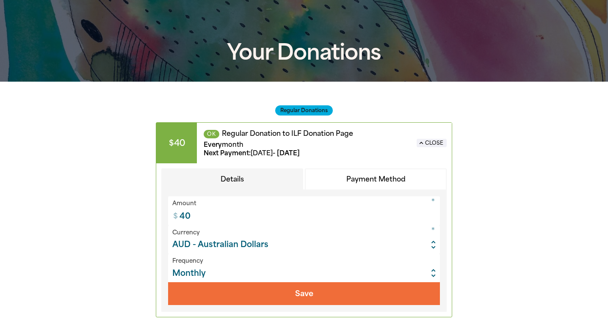  Describe the element at coordinates (211, 134) in the screenshot. I see `span: OK` at that location.